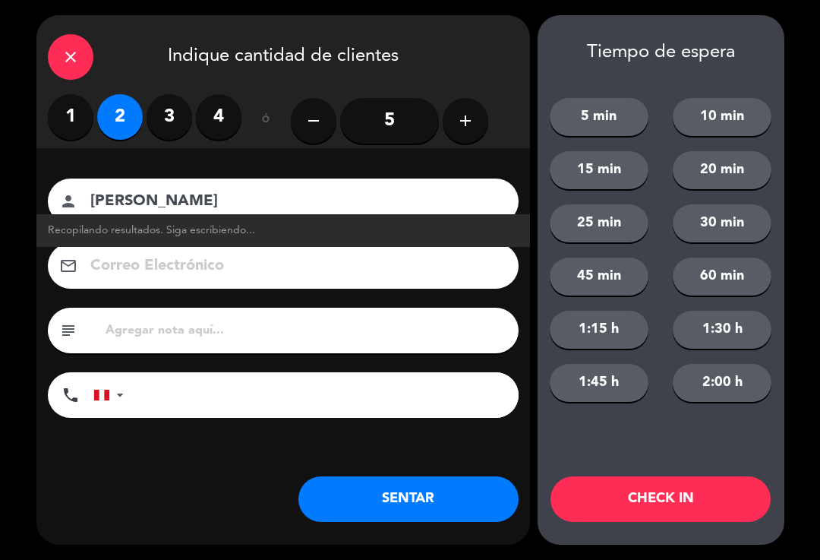  What do you see at coordinates (722, 223) in the screenshot?
I see `button: 30 min` at bounding box center [722, 223].